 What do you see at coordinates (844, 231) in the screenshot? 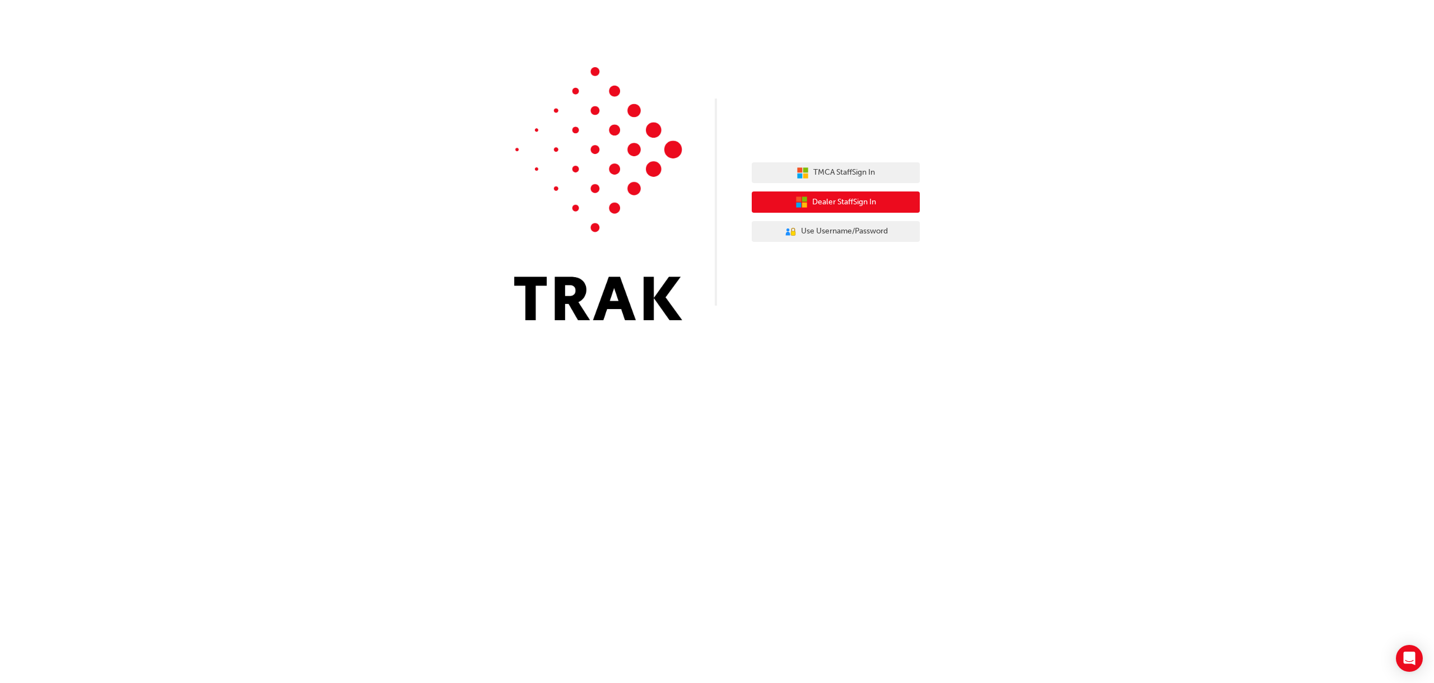
I see `span: Use Username/Password` at bounding box center [844, 231].